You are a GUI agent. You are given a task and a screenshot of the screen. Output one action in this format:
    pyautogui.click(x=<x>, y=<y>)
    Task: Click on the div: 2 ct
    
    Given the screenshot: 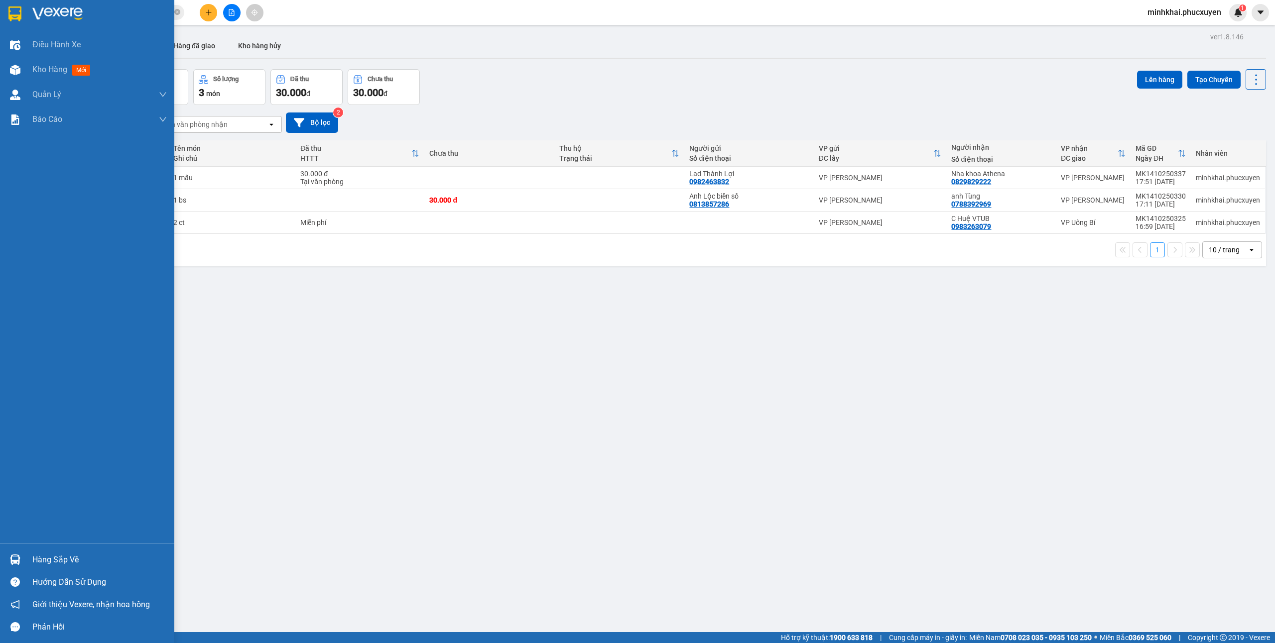 What is the action you would take?
    pyautogui.click(x=232, y=223)
    